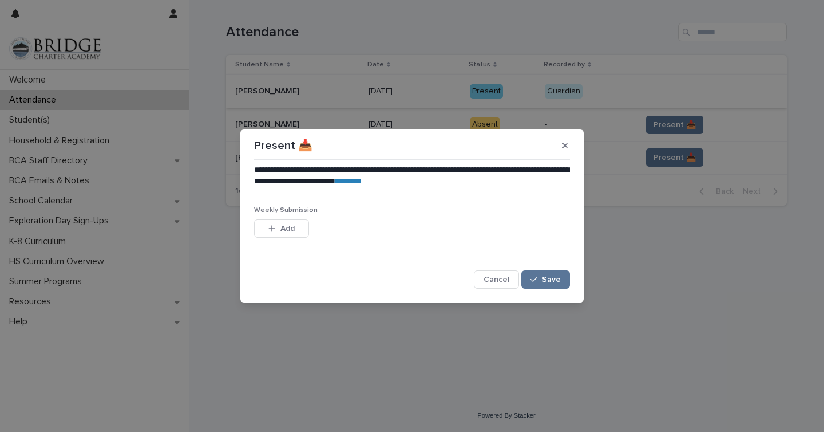  Describe the element at coordinates (283, 145) in the screenshot. I see `p: Present 📥` at that location.